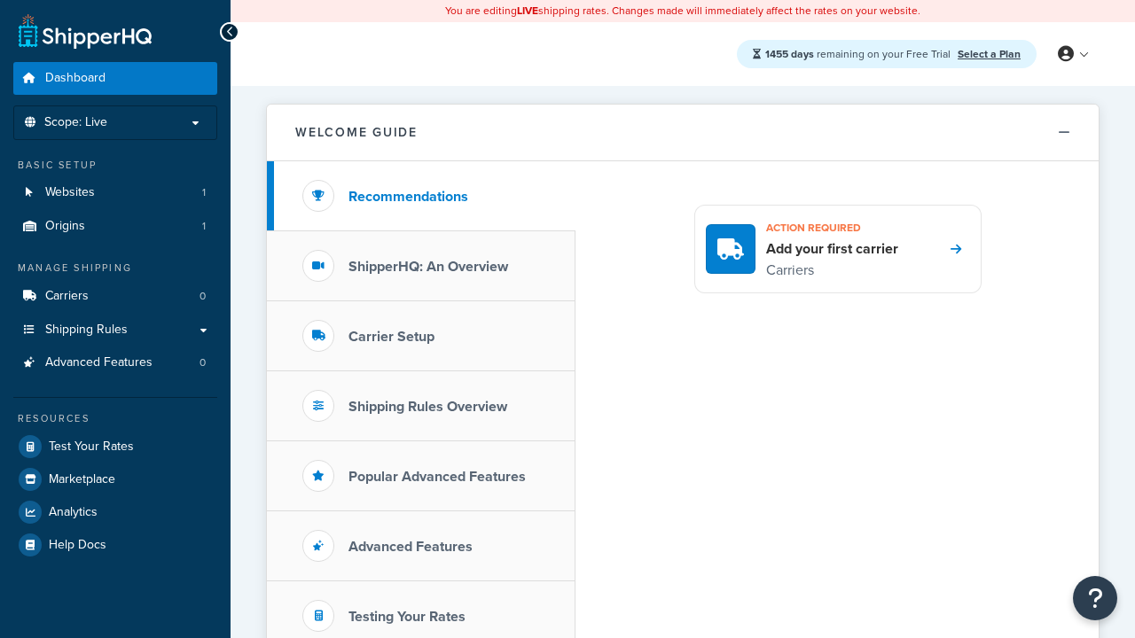 Image resolution: width=1135 pixels, height=638 pixels. Describe the element at coordinates (356, 132) in the screenshot. I see `h2: Welcome Guide` at that location.